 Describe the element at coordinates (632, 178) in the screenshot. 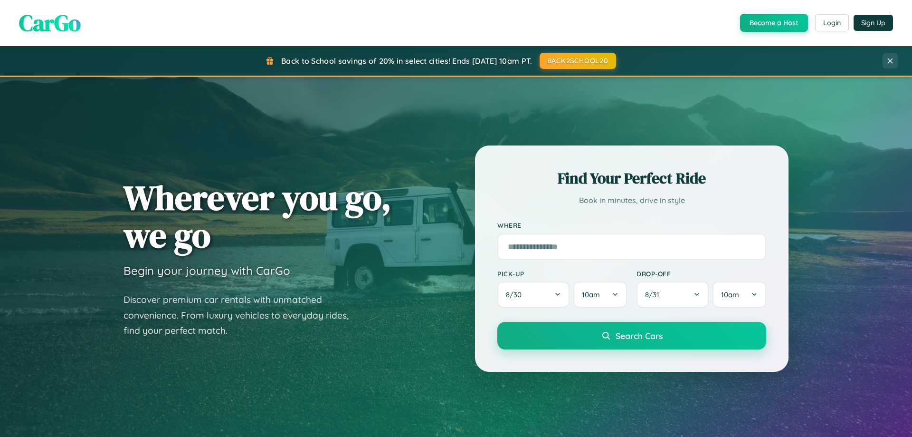

I see `h2: Find Your Perfect Ride` at that location.